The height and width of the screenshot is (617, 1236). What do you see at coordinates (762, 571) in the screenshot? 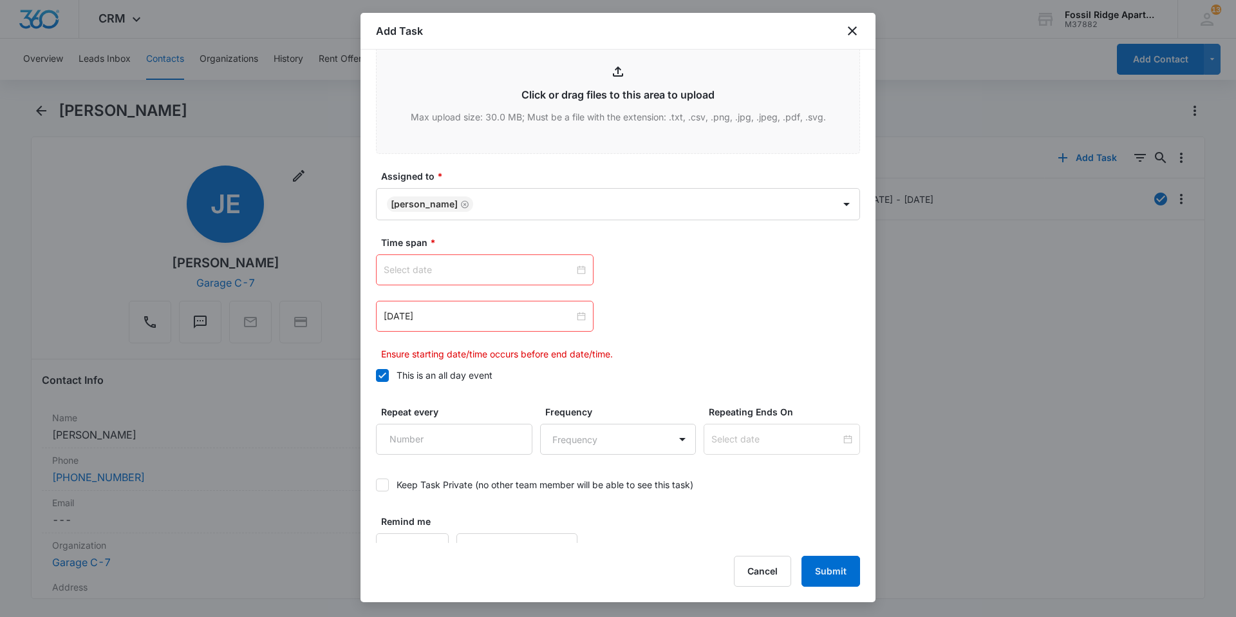
I see `button: Cancel` at bounding box center [762, 571].